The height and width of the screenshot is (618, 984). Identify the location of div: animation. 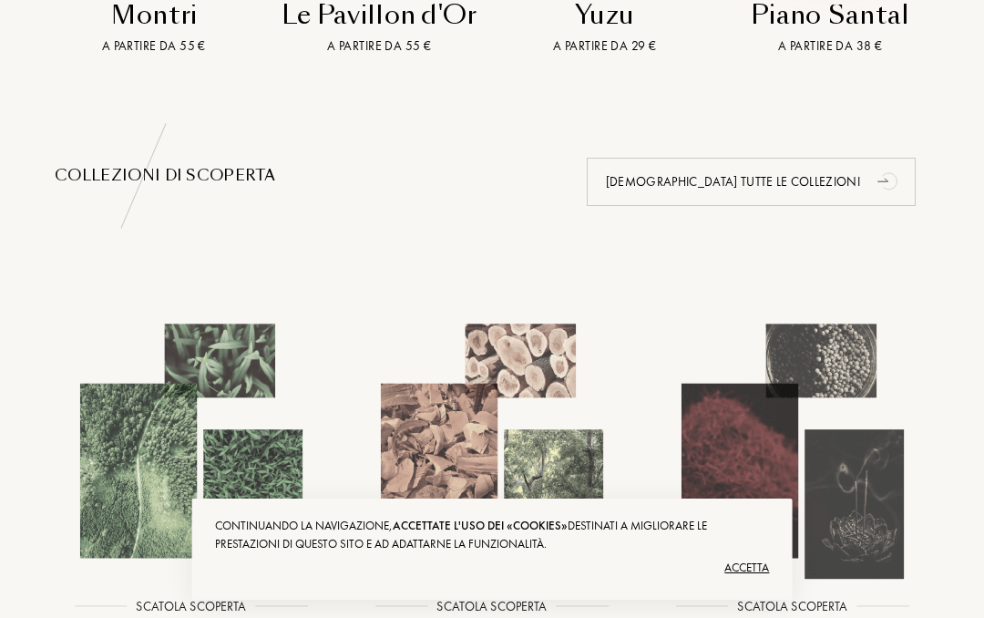
(889, 180).